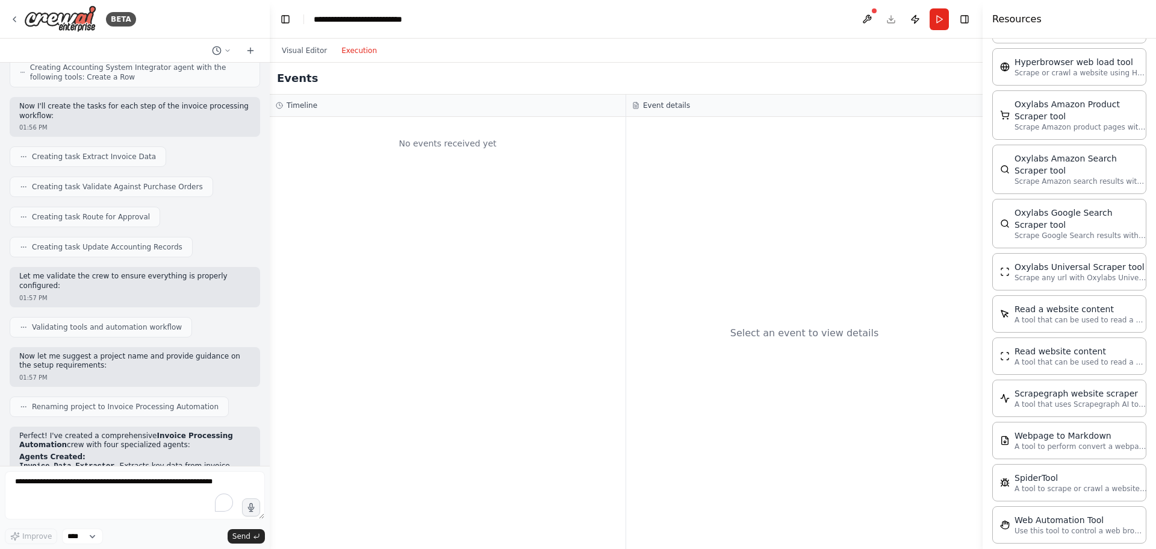 The height and width of the screenshot is (549, 1156). I want to click on img: ScrapeElementFromWebsiteTool, so click(1005, 314).